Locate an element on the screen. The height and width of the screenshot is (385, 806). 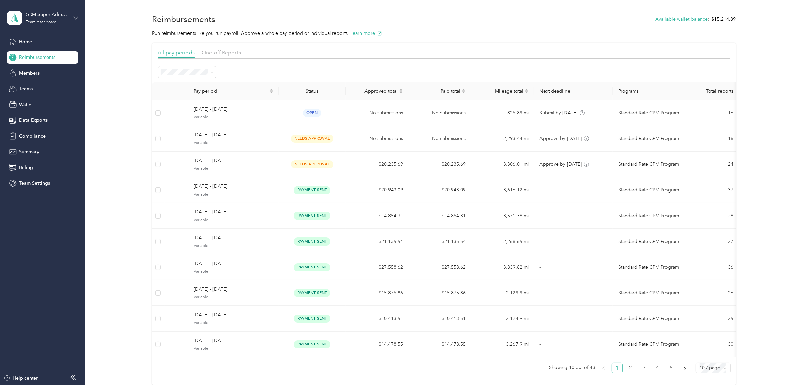
td: 3,571.38 mi is located at coordinates (503, 216).